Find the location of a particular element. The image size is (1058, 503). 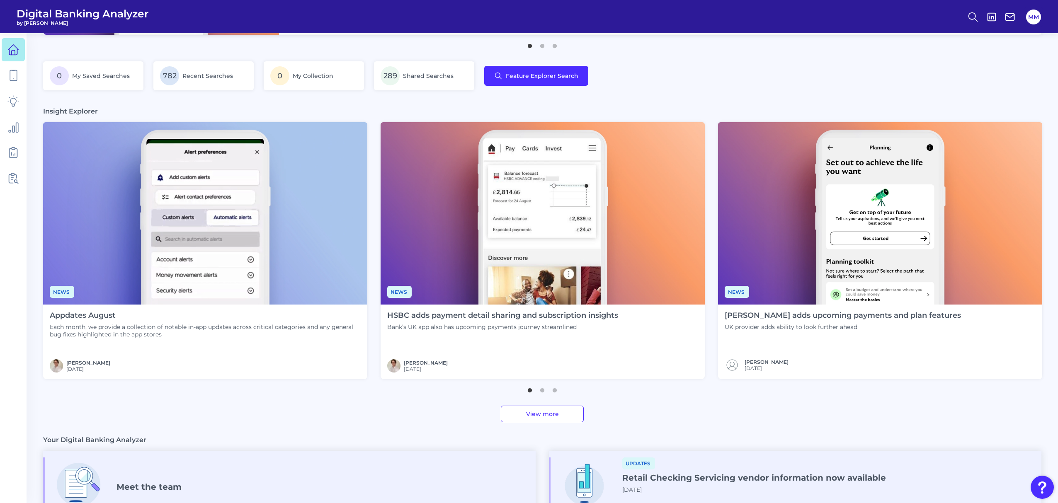

span: Shared Searches is located at coordinates (428, 76).